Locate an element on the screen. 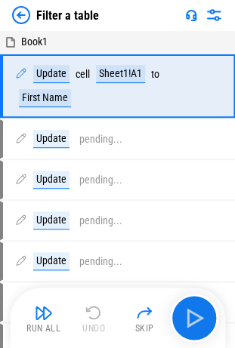  span: Book1 is located at coordinates (34, 42).